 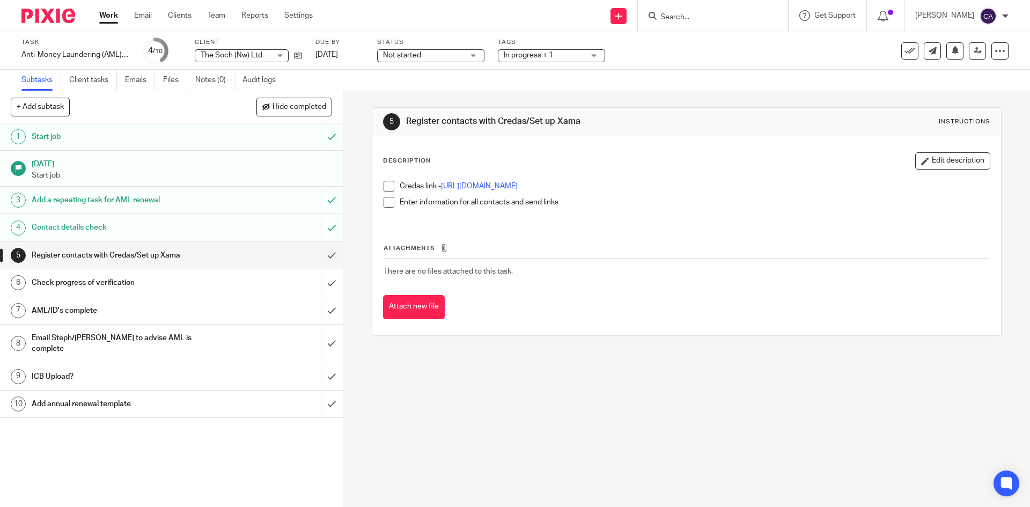 I want to click on p: Start job, so click(x=182, y=175).